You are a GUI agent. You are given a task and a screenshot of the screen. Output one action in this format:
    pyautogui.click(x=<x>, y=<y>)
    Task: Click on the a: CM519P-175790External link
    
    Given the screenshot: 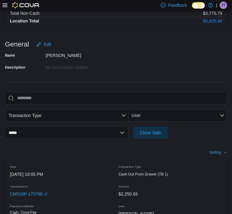 What is the action you would take?
    pyautogui.click(x=29, y=194)
    